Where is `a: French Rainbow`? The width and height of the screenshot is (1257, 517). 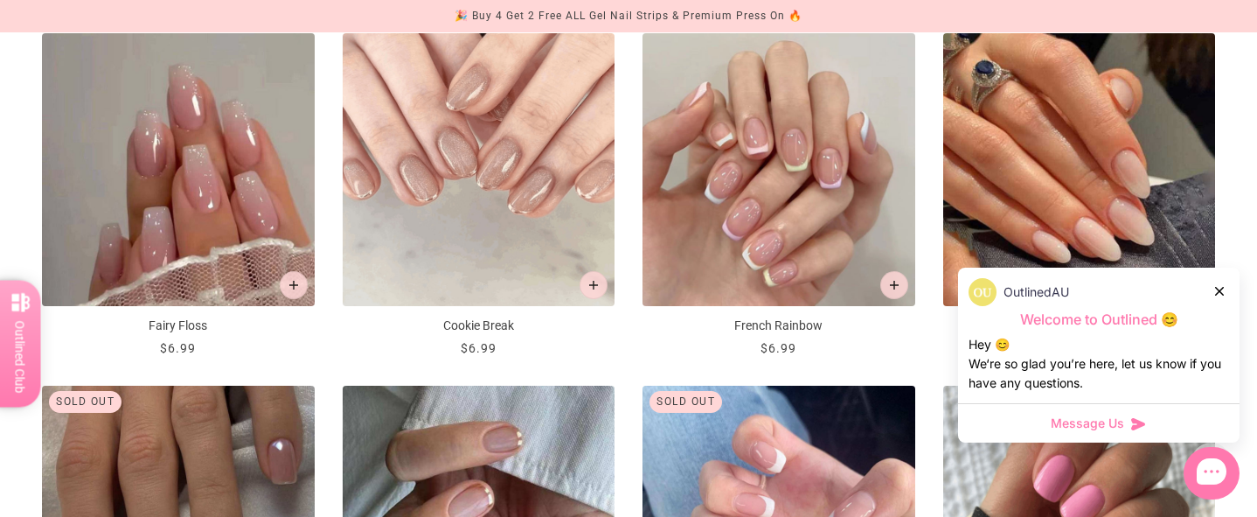 a: French Rainbow is located at coordinates (779, 195).